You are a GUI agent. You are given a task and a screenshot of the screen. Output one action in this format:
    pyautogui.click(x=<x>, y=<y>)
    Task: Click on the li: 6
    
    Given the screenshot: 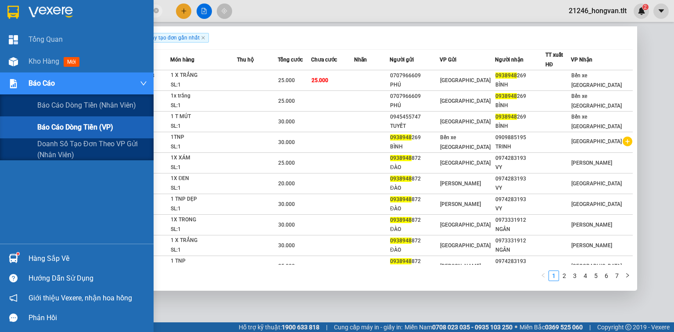 What is the action you would take?
    pyautogui.click(x=607, y=276)
    